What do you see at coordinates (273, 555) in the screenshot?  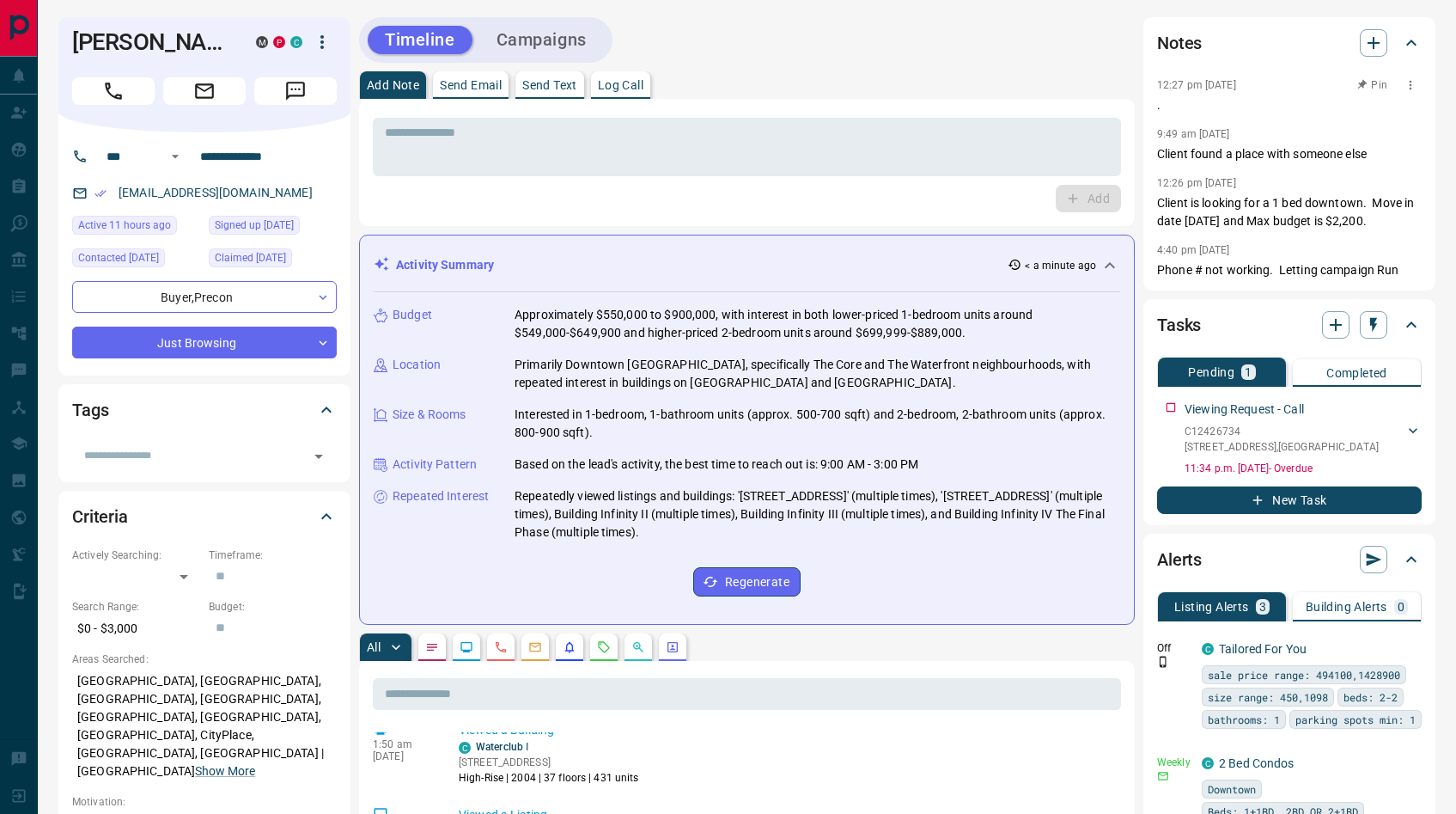 I see `p: Timeframe:` at bounding box center [273, 555].